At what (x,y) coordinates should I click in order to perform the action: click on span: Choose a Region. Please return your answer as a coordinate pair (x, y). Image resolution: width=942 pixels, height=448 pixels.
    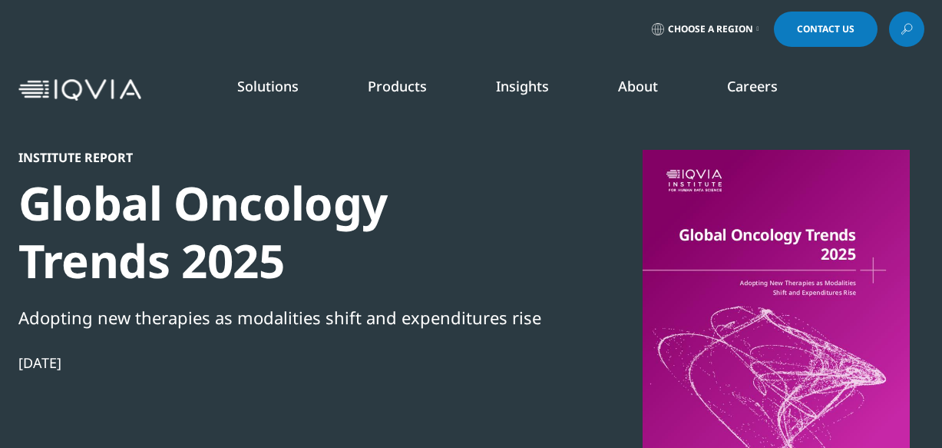
    Looking at the image, I should click on (710, 29).